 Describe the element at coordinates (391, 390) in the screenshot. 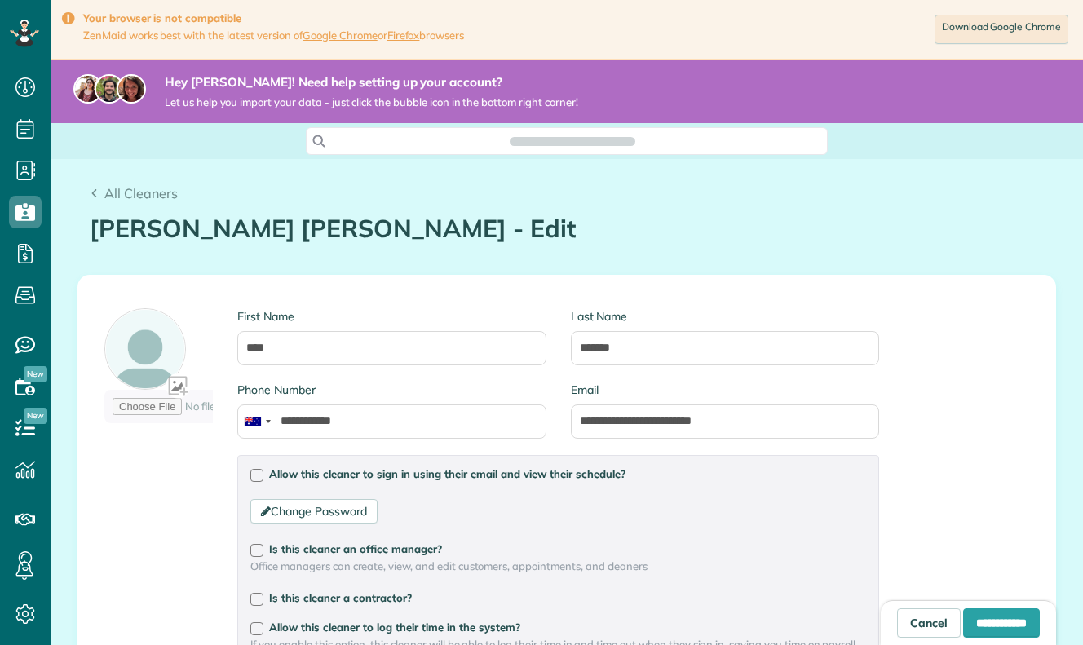

I see `label: Phone Number` at that location.